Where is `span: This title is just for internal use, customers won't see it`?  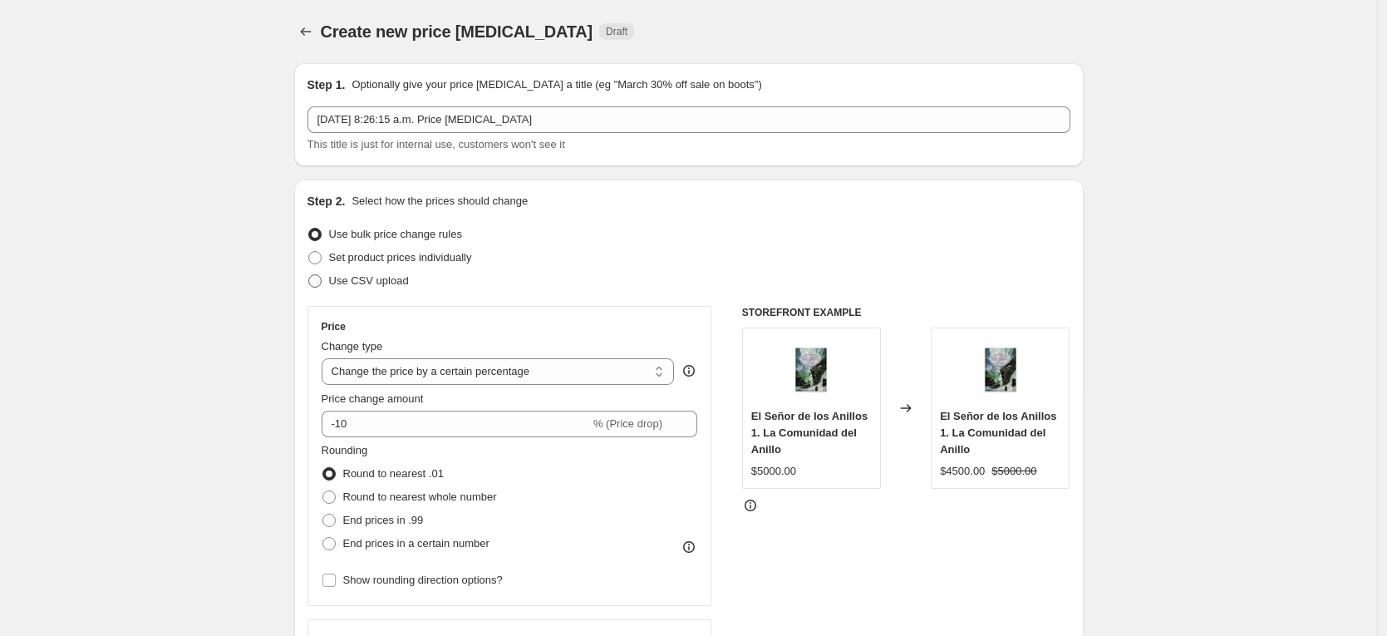 span: This title is just for internal use, customers won't see it is located at coordinates (436, 144).